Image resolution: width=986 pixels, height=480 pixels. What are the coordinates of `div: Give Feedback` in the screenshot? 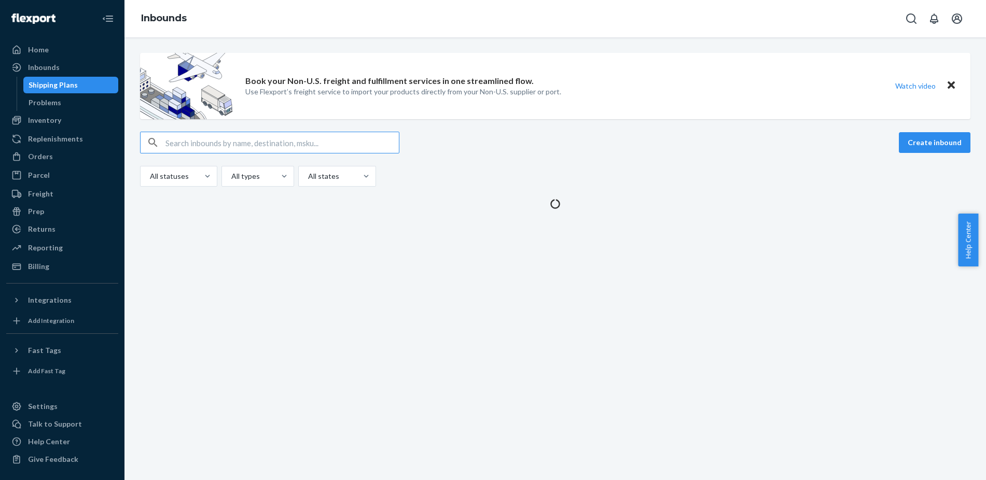 It's located at (53, 460).